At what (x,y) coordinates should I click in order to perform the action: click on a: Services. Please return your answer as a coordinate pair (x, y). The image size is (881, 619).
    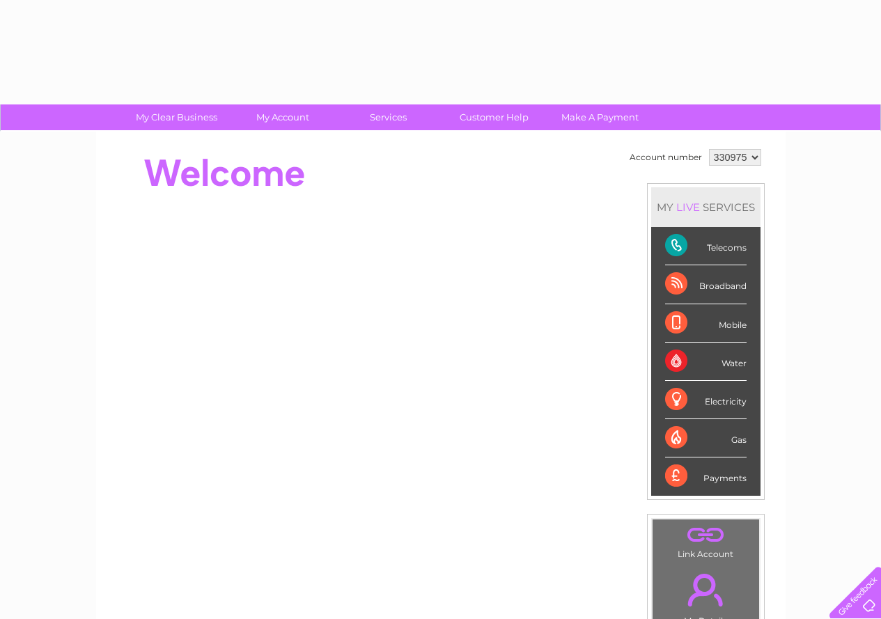
    Looking at the image, I should click on (388, 117).